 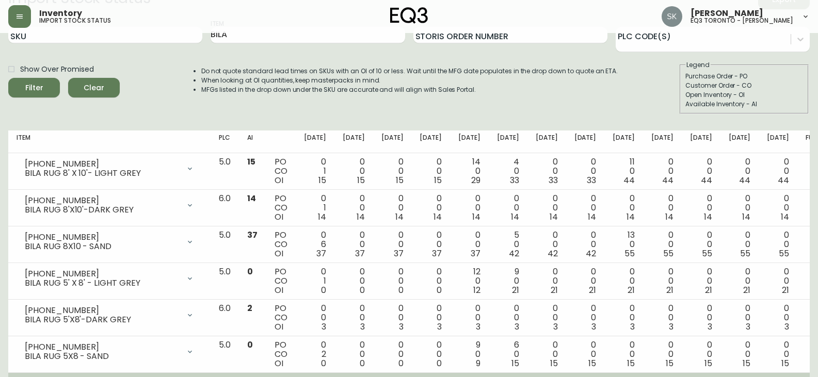 I want to click on div: 6 0, so click(x=508, y=355).